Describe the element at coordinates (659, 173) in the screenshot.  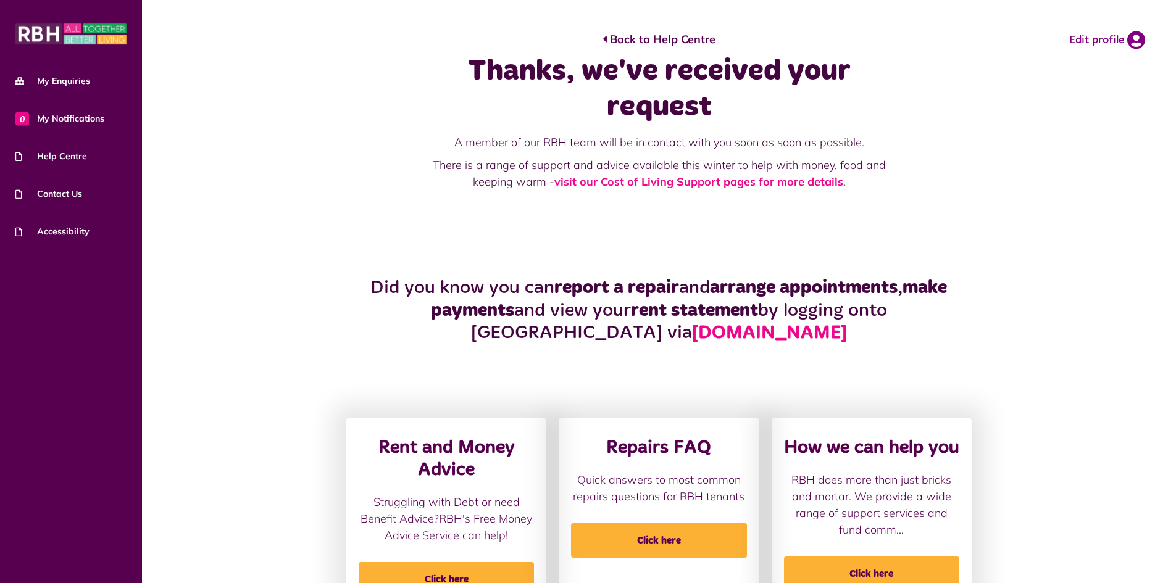
I see `p: There is a range of support and advice available this winter to help with money, food and keeping...` at that location.